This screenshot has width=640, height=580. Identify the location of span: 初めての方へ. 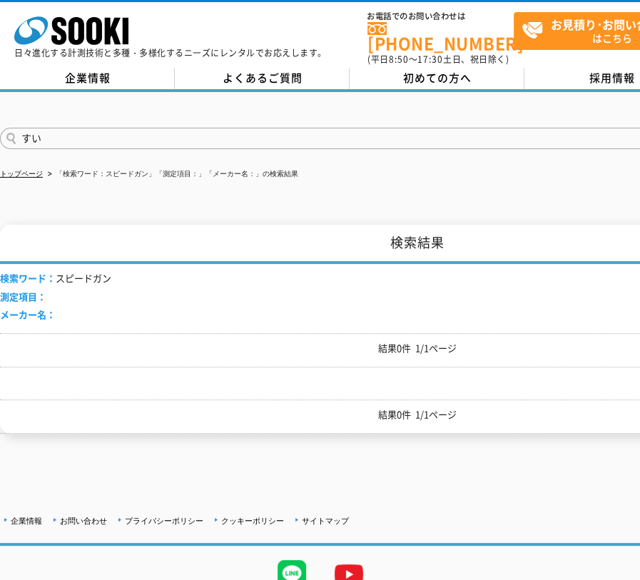
(437, 78).